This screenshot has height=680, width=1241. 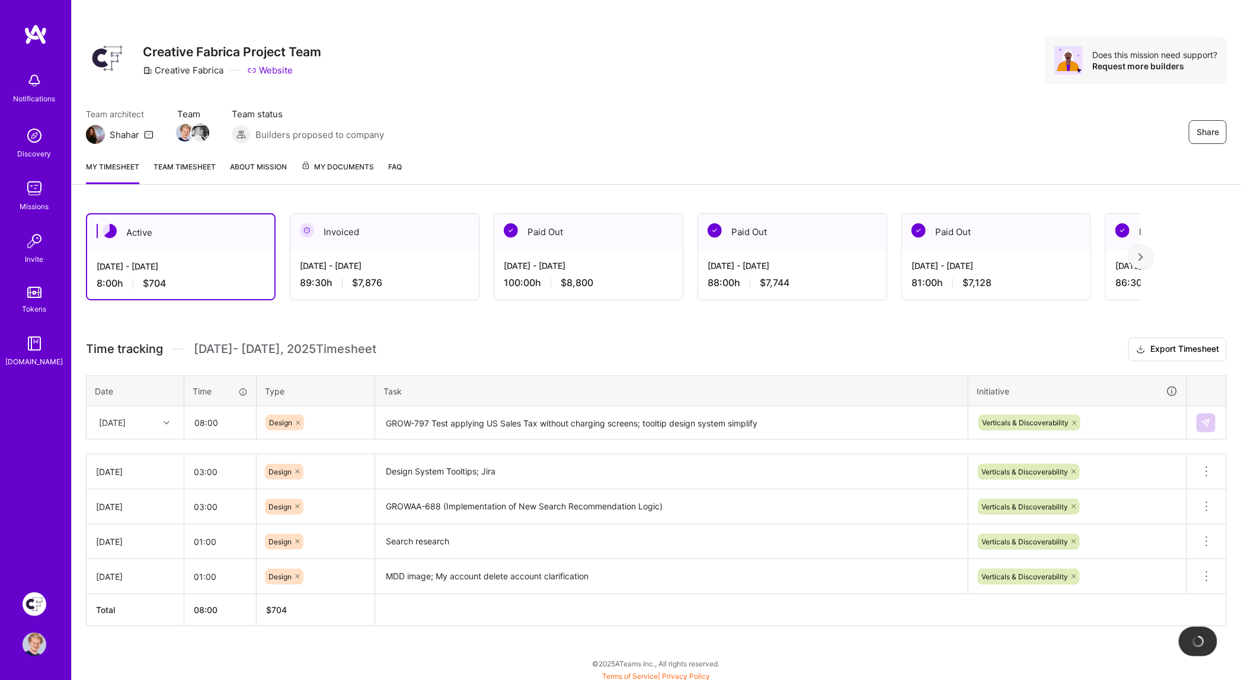 What do you see at coordinates (34, 206) in the screenshot?
I see `div: Missions` at bounding box center [34, 206].